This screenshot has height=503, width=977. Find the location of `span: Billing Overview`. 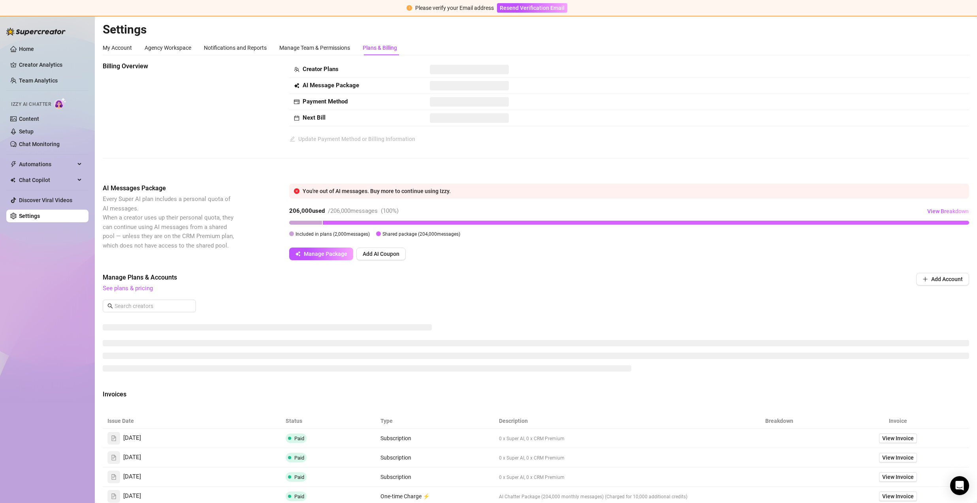

span: Billing Overview is located at coordinates (169, 66).